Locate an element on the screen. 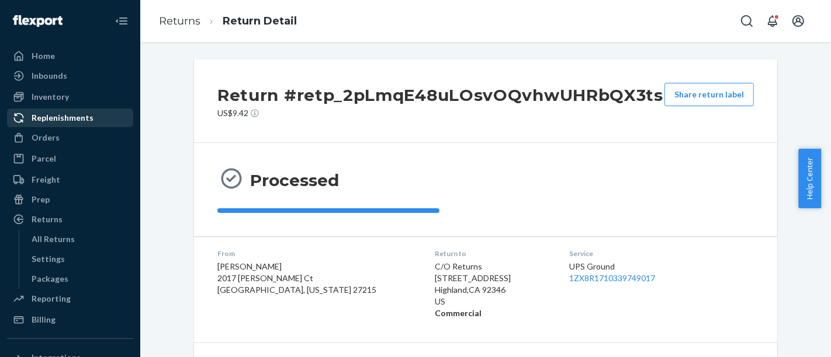 This screenshot has width=831, height=357. div: Orders is located at coordinates (46, 138).